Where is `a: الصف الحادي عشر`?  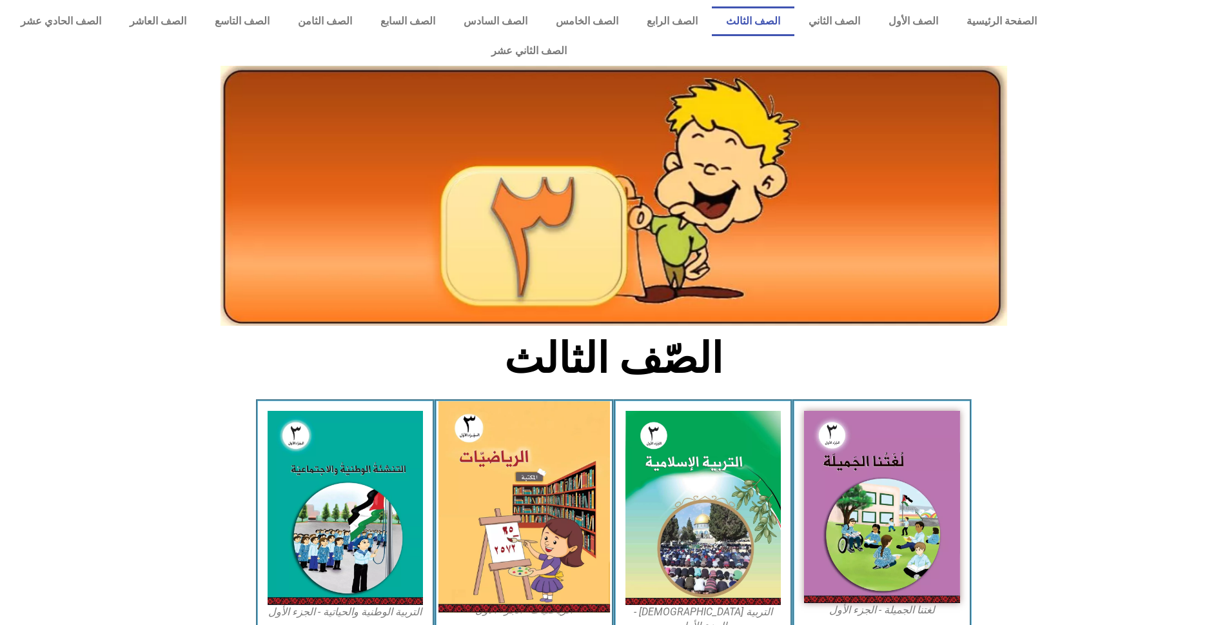 a: الصف الحادي عشر is located at coordinates (61, 21).